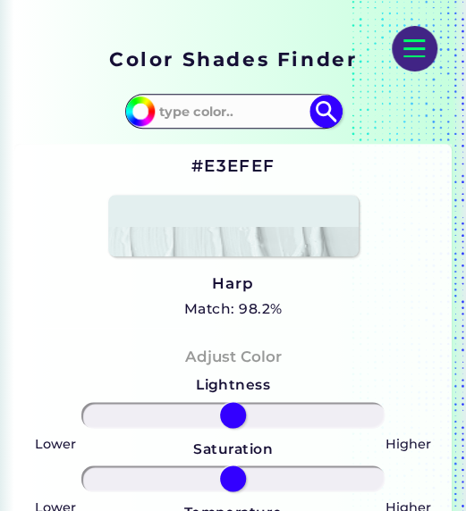 This screenshot has width=466, height=511. What do you see at coordinates (233, 357) in the screenshot?
I see `h4: Adjust Color` at bounding box center [233, 357].